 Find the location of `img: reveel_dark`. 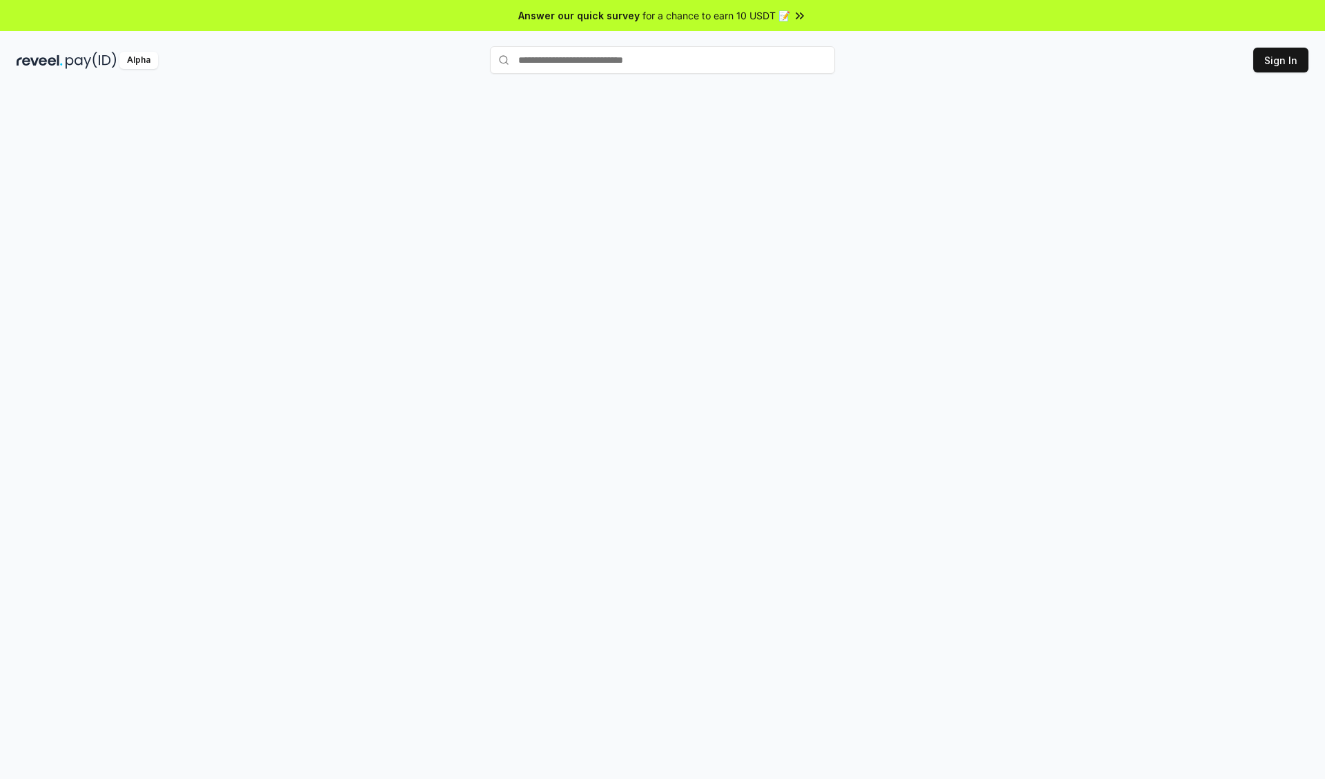

img: reveel_dark is located at coordinates (39, 60).